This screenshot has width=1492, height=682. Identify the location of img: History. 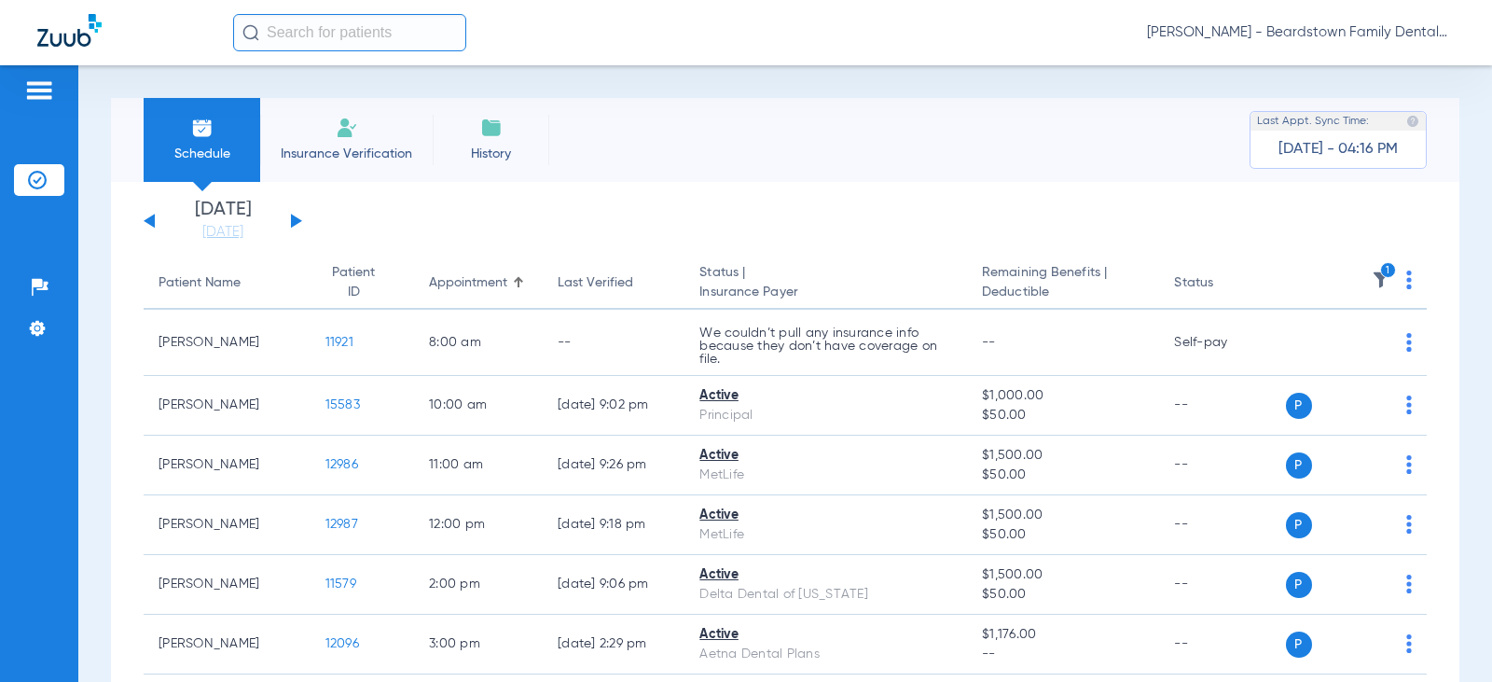
(492, 128).